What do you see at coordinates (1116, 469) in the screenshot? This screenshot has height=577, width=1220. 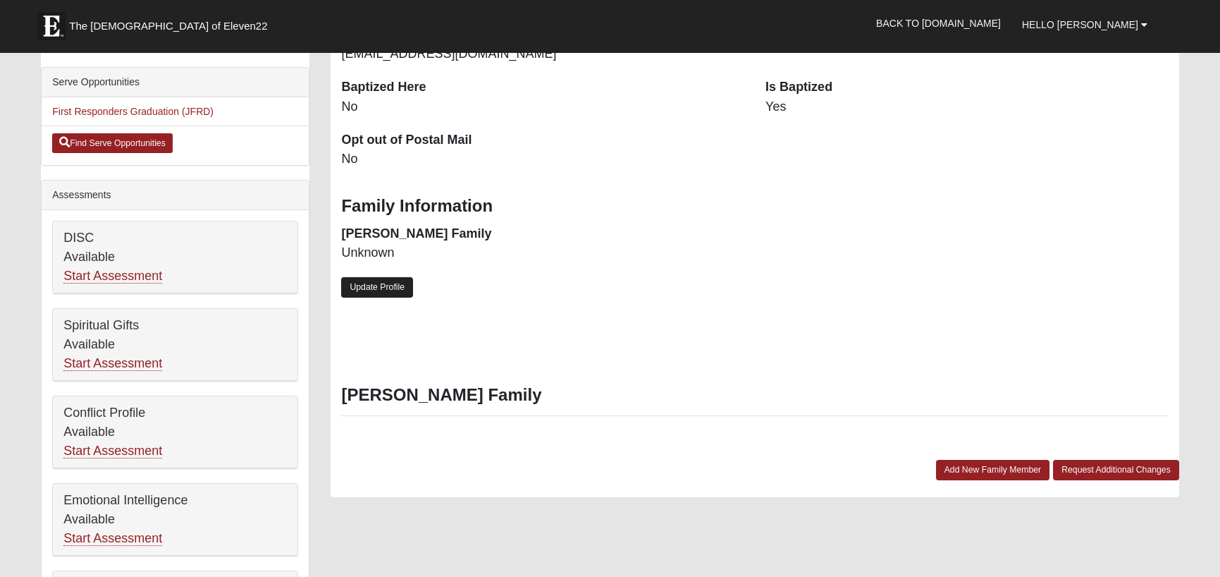 I see `a: Request Additional Changes` at bounding box center [1116, 469].